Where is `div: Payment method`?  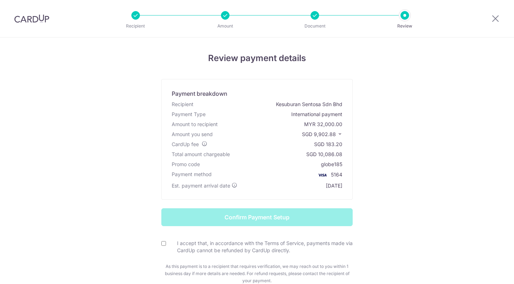
div: Payment method is located at coordinates (192, 175).